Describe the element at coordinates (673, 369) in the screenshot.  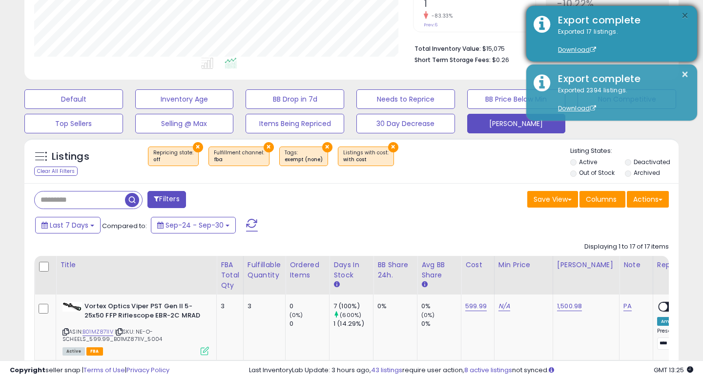
I see `span: 2025-10-8 13:25 GMT` at that location.